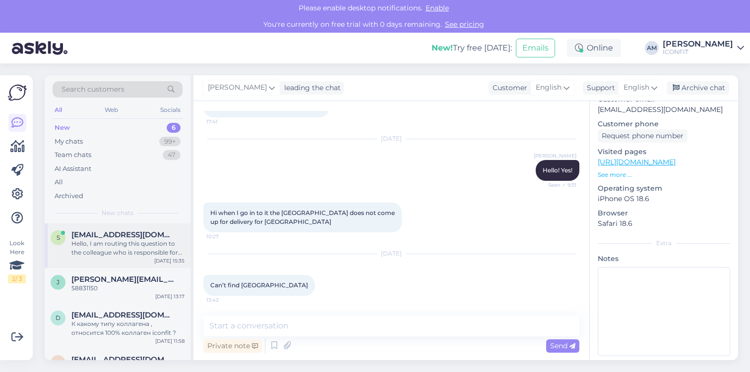 This screenshot has width=750, height=372. What do you see at coordinates (642, 136) in the screenshot?
I see `div: Request phone number` at bounding box center [642, 136].